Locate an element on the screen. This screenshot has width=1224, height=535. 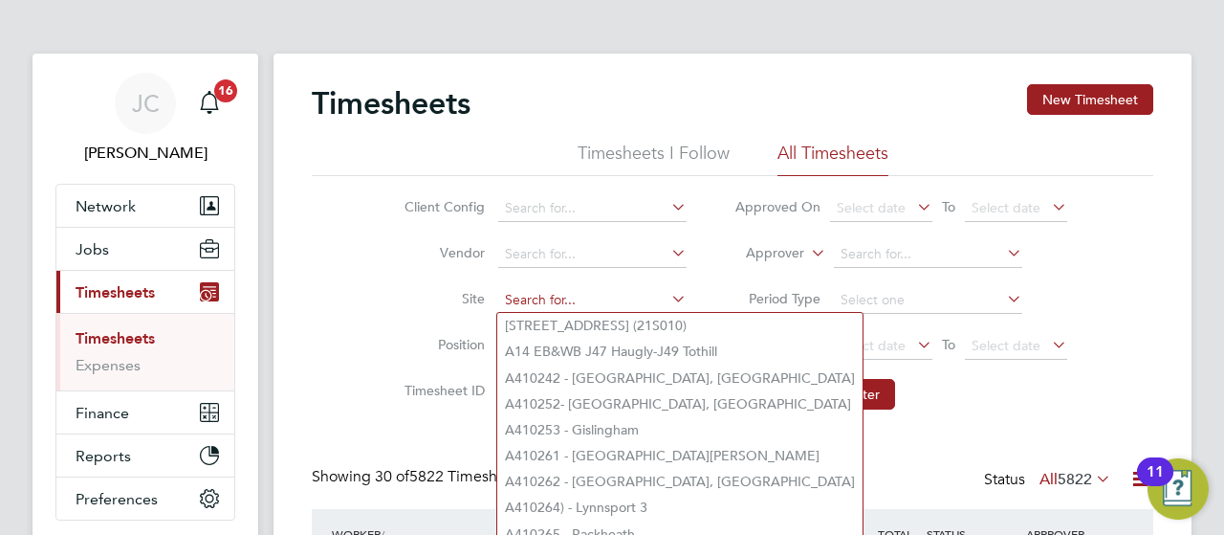
a: 16 is located at coordinates (209, 103).